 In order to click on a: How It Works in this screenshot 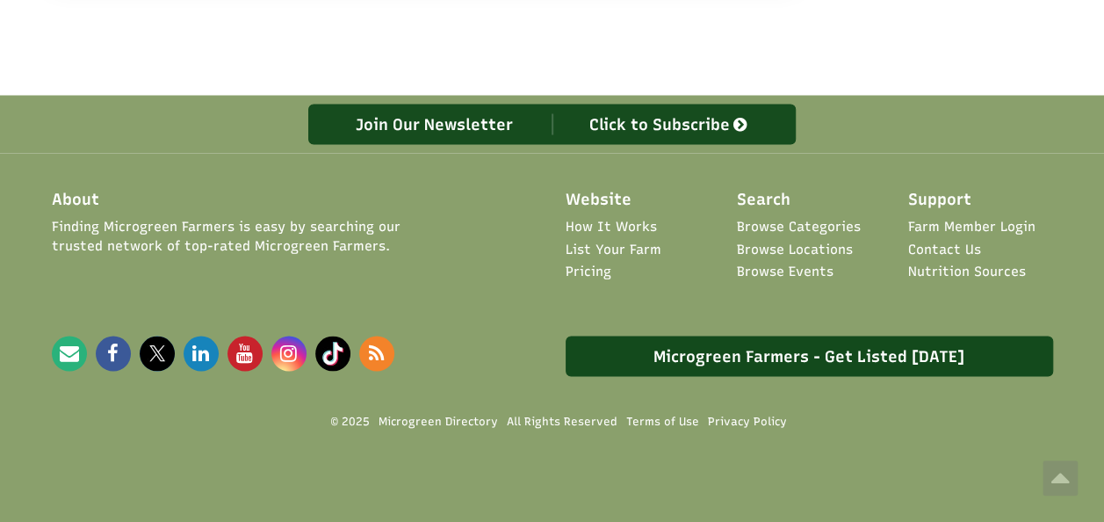, I will do `click(611, 226)`.